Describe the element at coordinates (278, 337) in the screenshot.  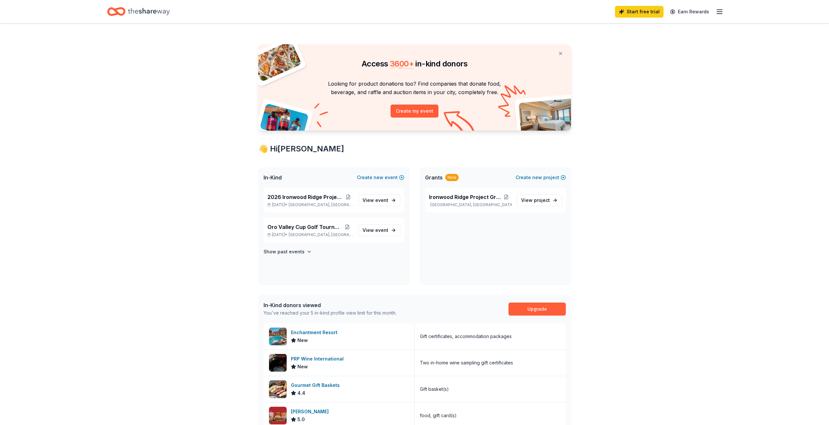
I see `img: Image for Enchantment Resort` at that location.